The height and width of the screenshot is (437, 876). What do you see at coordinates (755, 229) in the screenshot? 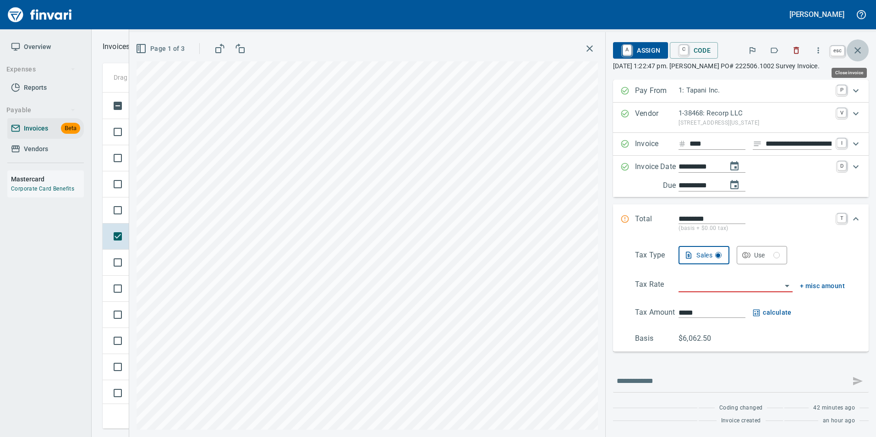
I see `p: (basis + $0.00 tax)` at bounding box center [755, 229].